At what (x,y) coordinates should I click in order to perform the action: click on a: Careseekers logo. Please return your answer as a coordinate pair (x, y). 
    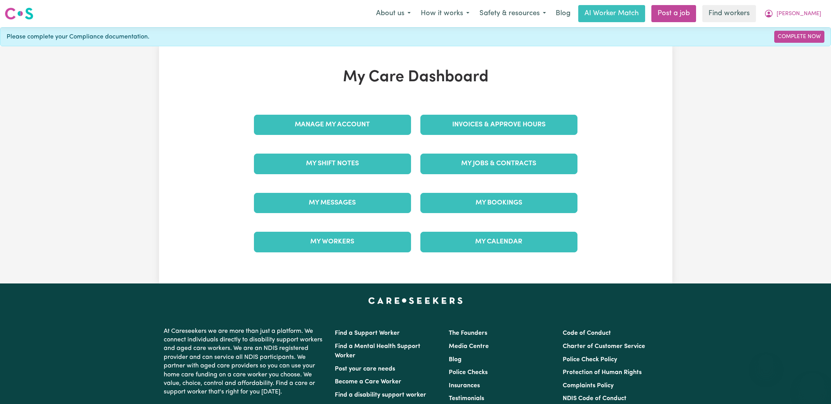
    Looking at the image, I should click on (19, 14).